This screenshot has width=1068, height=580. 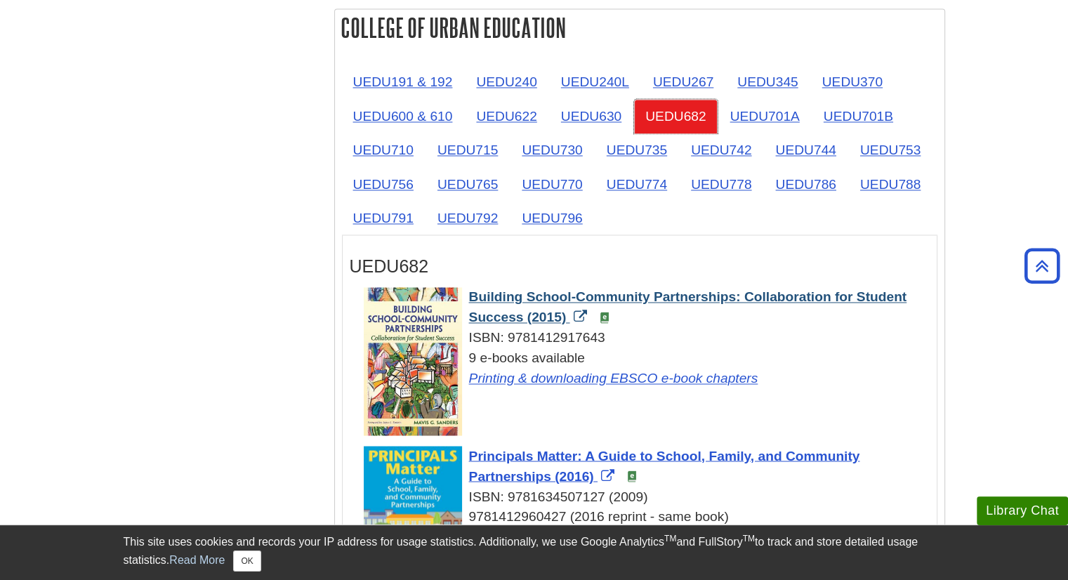 I want to click on a: UEDU345, so click(x=767, y=81).